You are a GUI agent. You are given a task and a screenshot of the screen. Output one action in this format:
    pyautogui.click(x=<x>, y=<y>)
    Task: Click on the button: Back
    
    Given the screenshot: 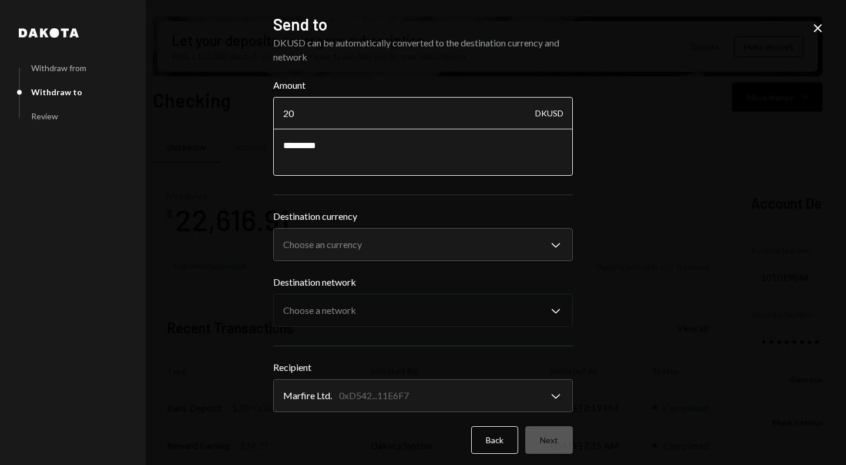 What is the action you would take?
    pyautogui.click(x=494, y=439)
    